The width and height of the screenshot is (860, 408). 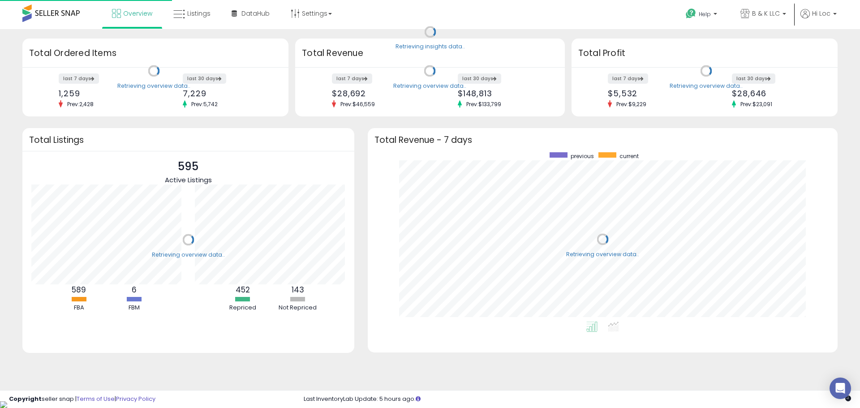 What do you see at coordinates (818, 19) in the screenshot?
I see `a: Hi Loc` at bounding box center [818, 19].